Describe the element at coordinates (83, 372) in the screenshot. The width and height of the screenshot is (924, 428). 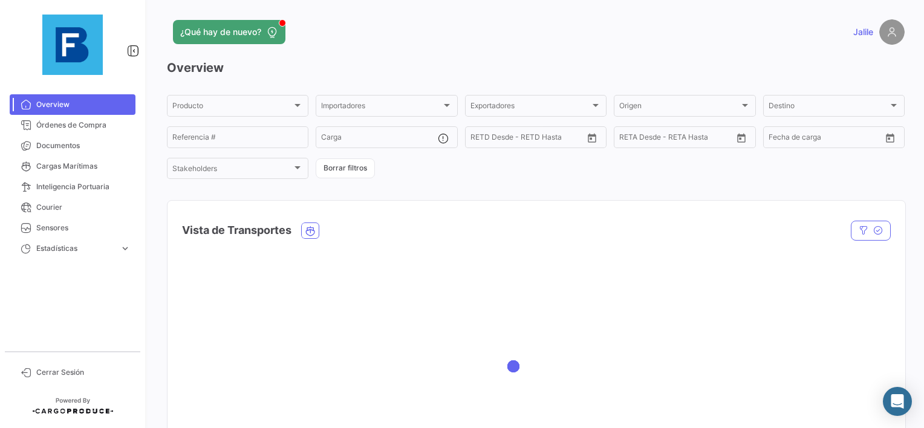
I see `span: Cerrar Sesión` at that location.